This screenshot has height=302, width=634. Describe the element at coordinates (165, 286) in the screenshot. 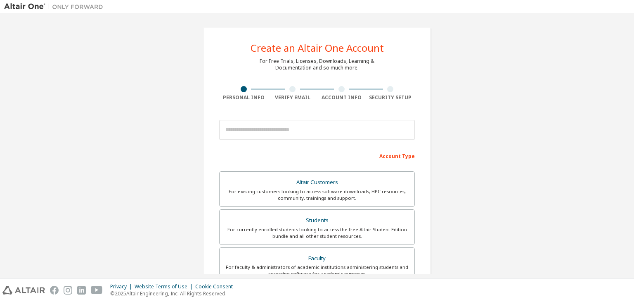

I see `div: Website Terms of Use` at that location.